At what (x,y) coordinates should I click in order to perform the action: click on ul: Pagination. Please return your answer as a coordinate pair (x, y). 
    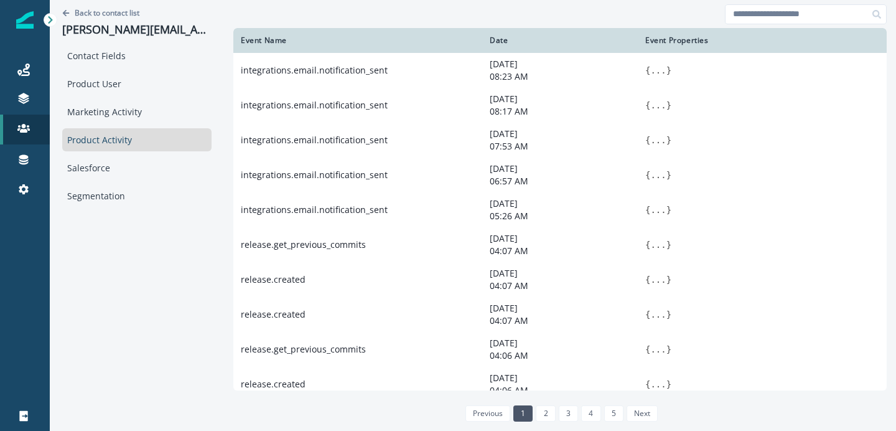
    Looking at the image, I should click on (560, 413).